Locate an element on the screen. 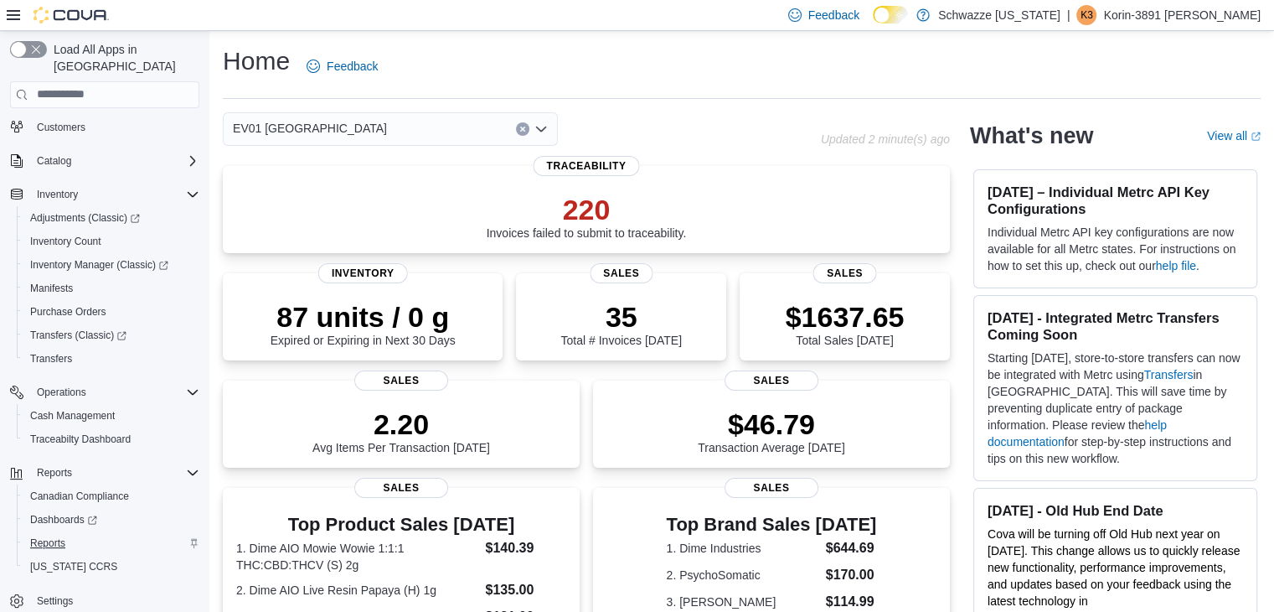 The height and width of the screenshot is (612, 1274). div: Invoices failed to submit to traceability. is located at coordinates (586, 216).